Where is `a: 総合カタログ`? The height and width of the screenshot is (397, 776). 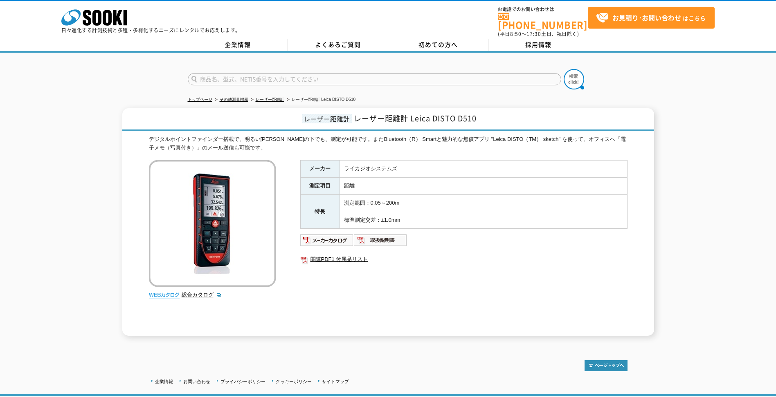 a: 総合カタログ is located at coordinates (202, 295).